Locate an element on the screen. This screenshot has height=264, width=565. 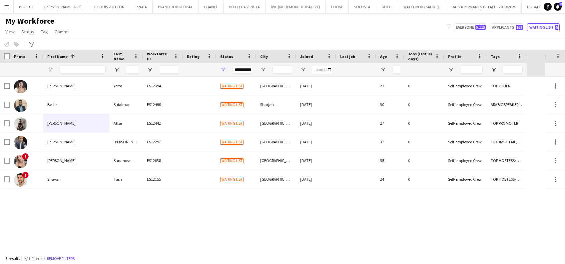
img: Polina Sanarova is located at coordinates (21, 161).